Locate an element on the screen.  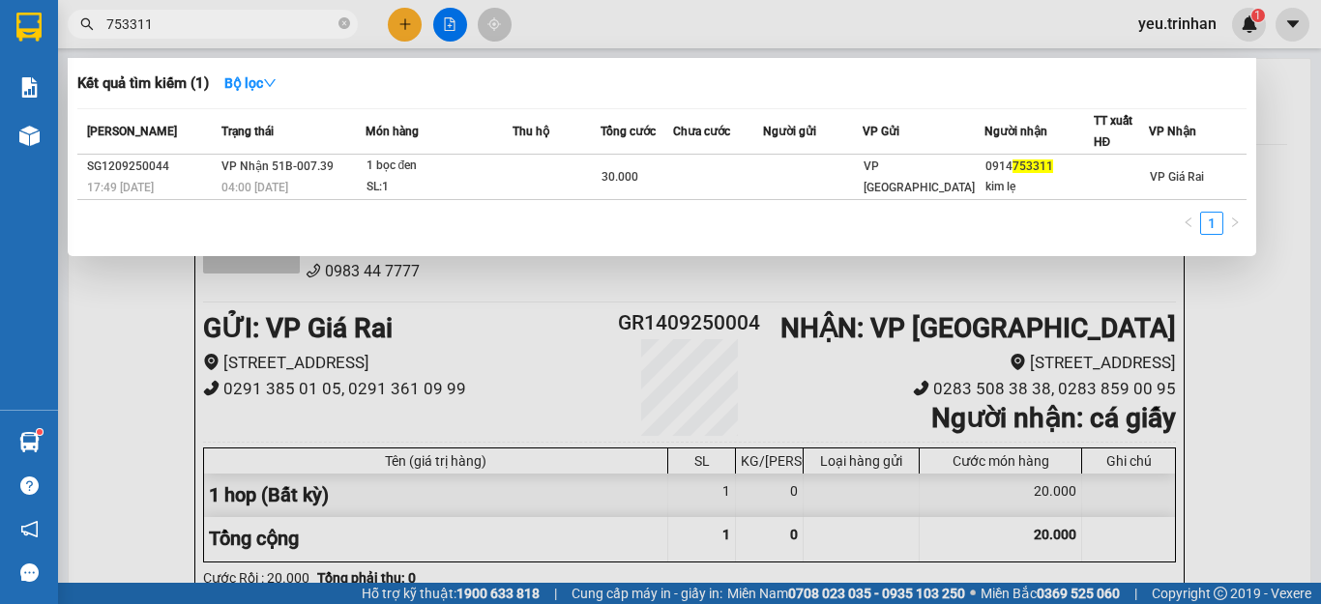
span: VP Gửi is located at coordinates (881, 132).